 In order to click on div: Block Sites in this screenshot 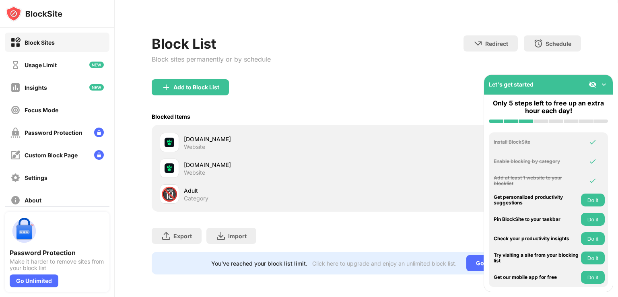, I will do `click(39, 42)`.